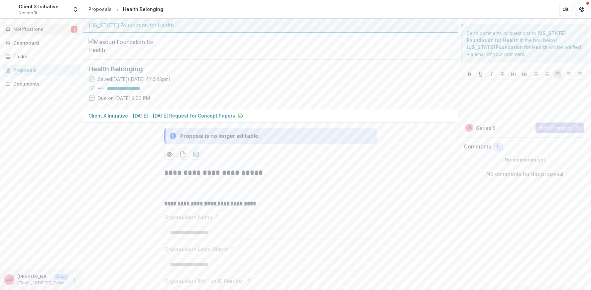 The height and width of the screenshot is (290, 591). Describe the element at coordinates (558, 74) in the screenshot. I see `button: Align Left` at that location.